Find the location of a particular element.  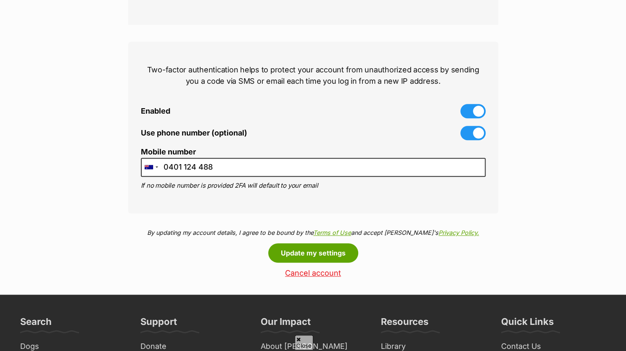

span: Use phone number (optional) is located at coordinates (194, 133).